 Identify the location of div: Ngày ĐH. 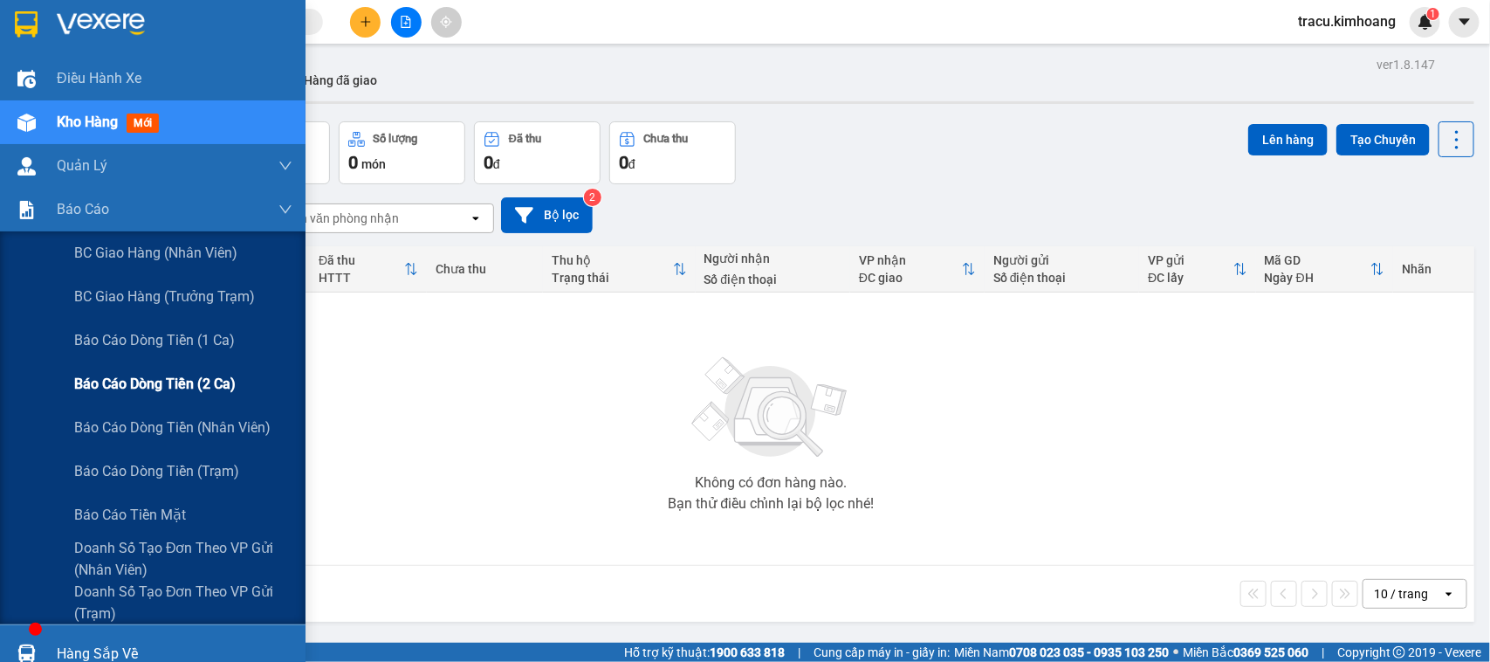
(1318, 278).